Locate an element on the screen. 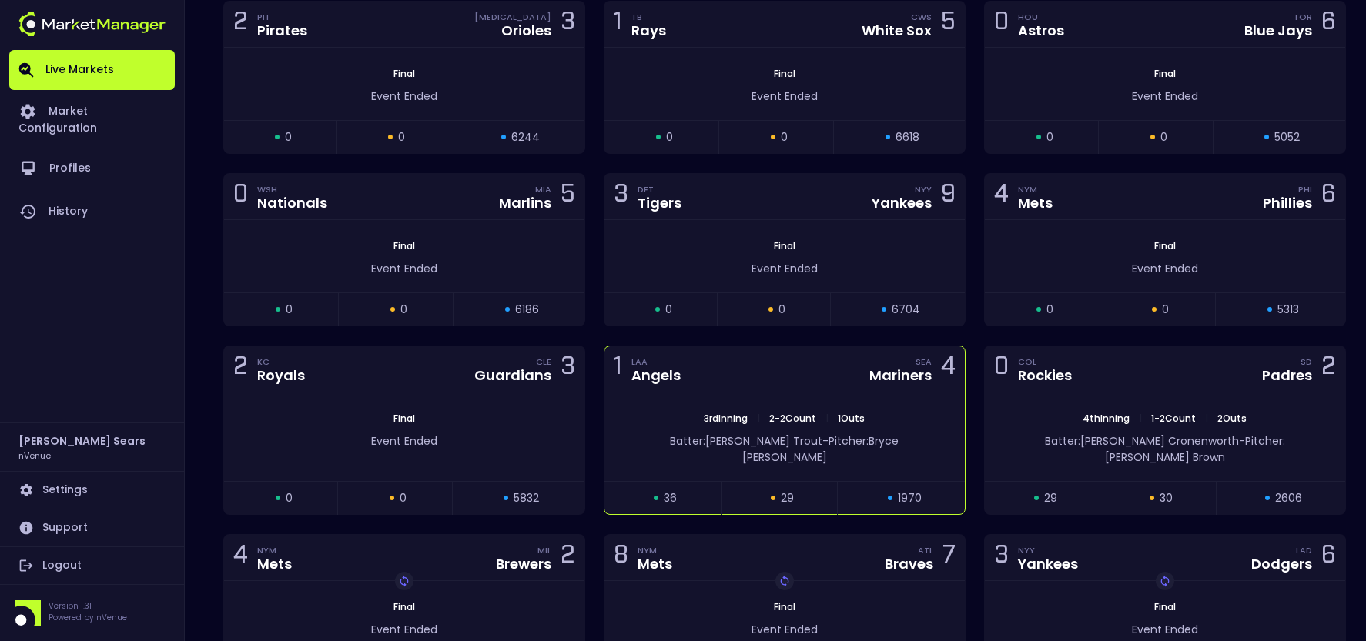 This screenshot has width=1366, height=641. div: LAA is located at coordinates (656, 362).